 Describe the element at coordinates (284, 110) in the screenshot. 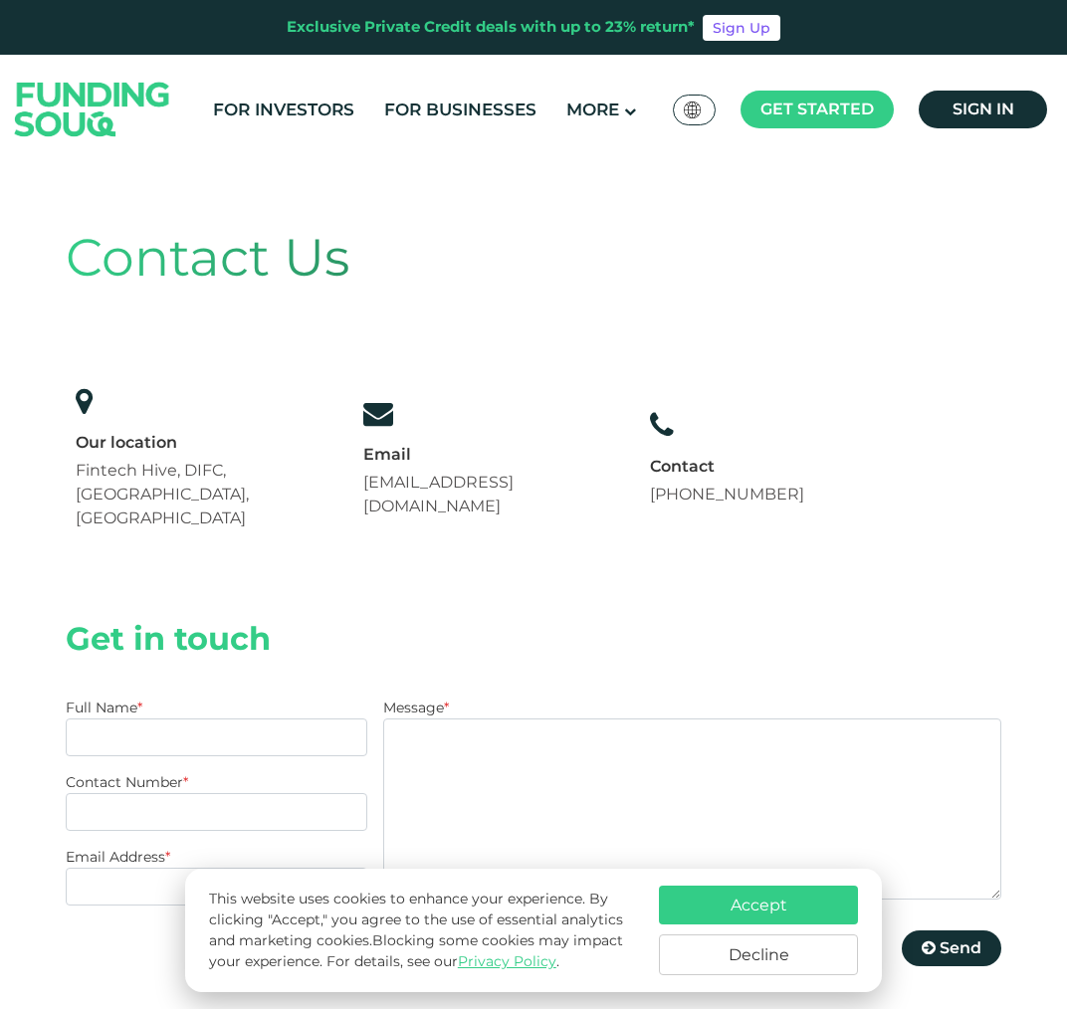

I see `a: For Investors` at that location.